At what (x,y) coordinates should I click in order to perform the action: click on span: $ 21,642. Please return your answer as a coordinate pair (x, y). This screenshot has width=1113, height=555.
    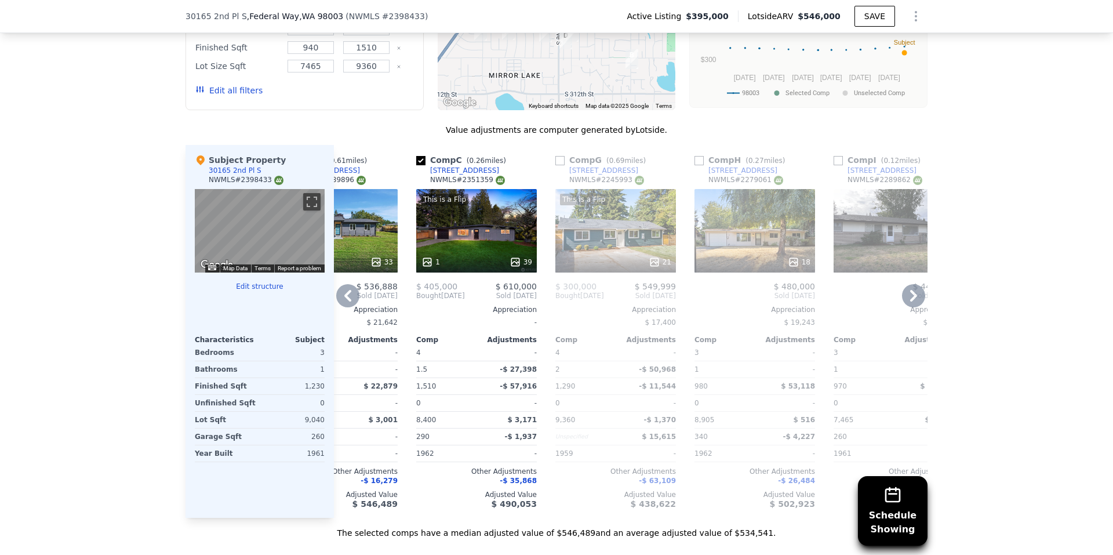
    Looking at the image, I should click on (382, 322).